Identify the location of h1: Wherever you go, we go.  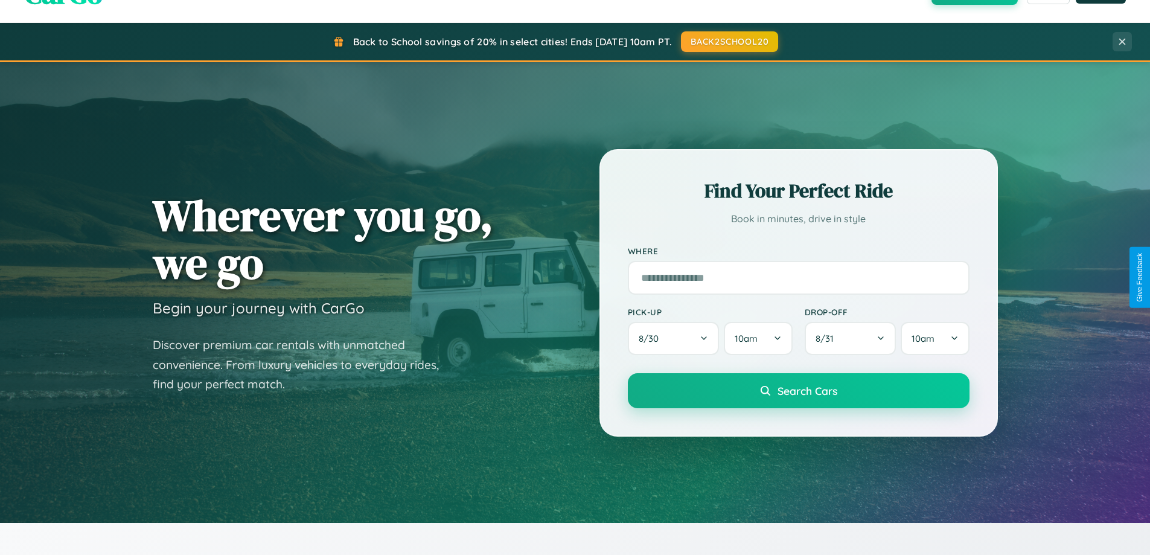
(323, 239).